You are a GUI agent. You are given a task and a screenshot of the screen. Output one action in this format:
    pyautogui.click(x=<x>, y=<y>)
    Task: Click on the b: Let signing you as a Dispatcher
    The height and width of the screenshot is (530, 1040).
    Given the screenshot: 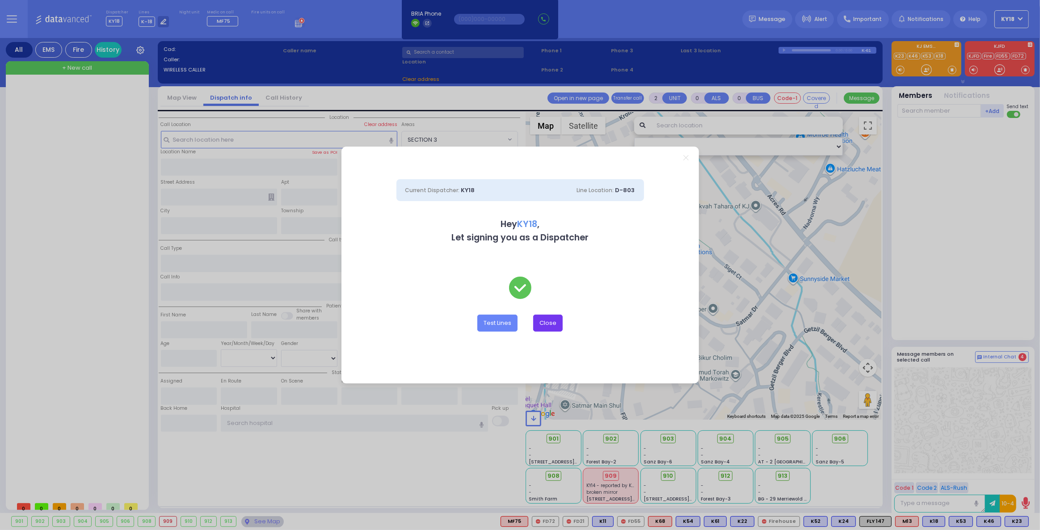 What is the action you would take?
    pyautogui.click(x=520, y=237)
    